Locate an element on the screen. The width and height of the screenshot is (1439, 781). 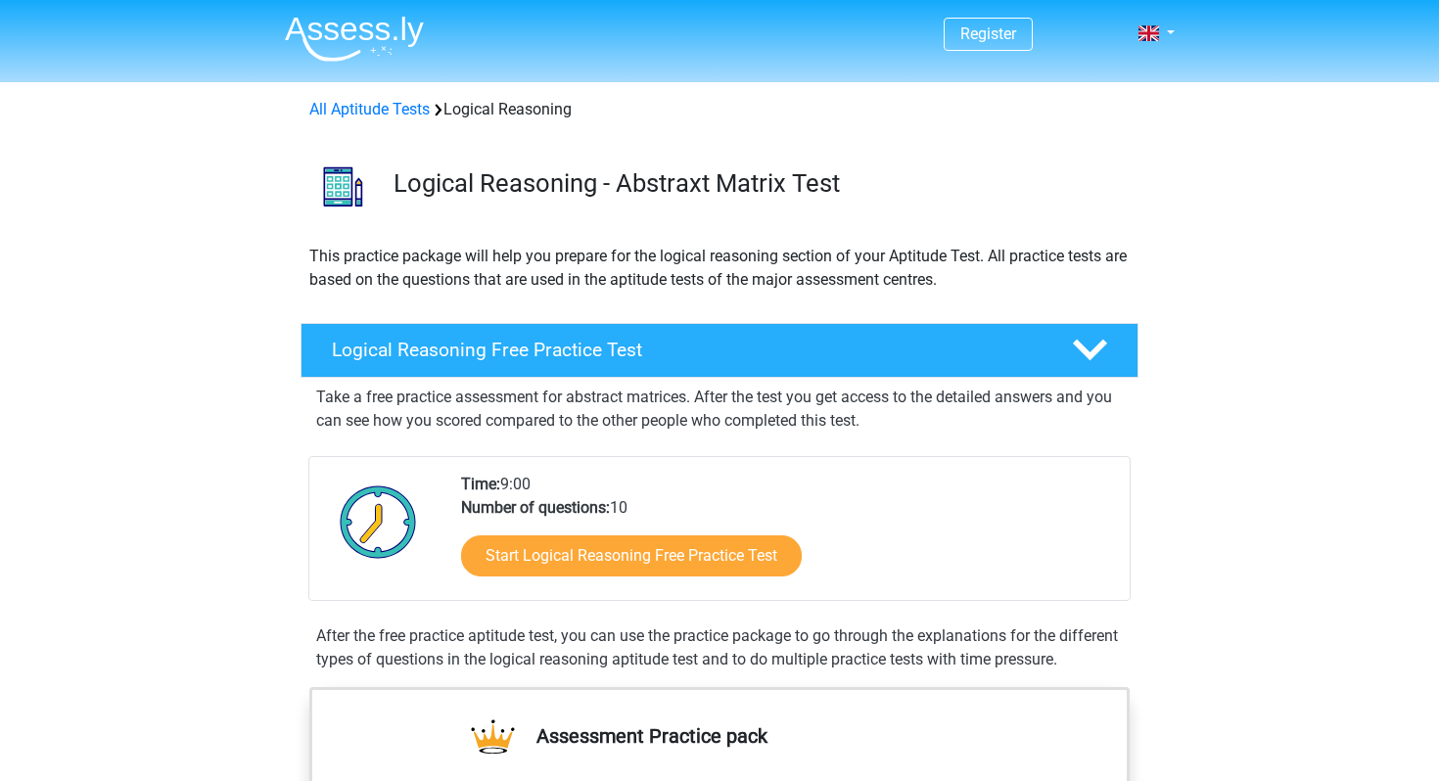
h3: Logical Reasoning - Abstraxt Matrix Test is located at coordinates (758, 183).